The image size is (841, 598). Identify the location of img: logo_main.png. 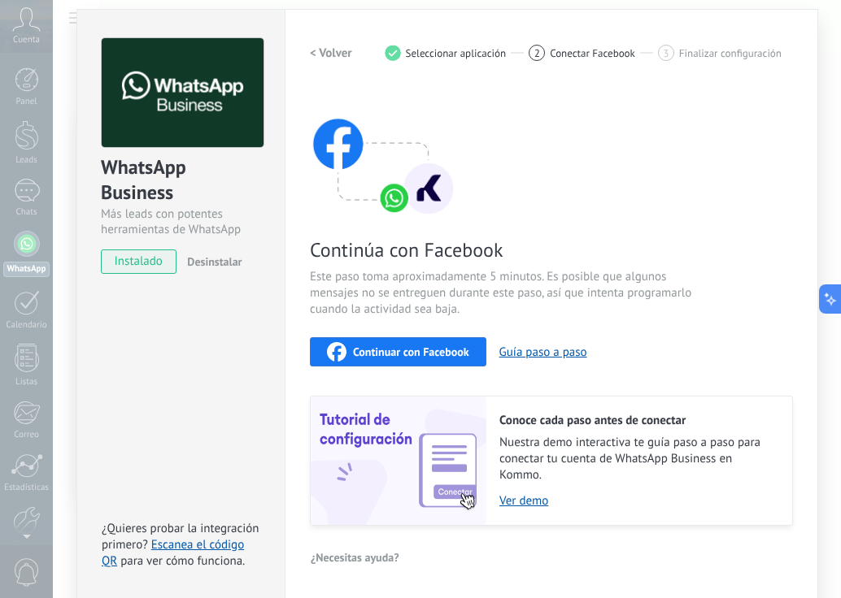
(182, 93).